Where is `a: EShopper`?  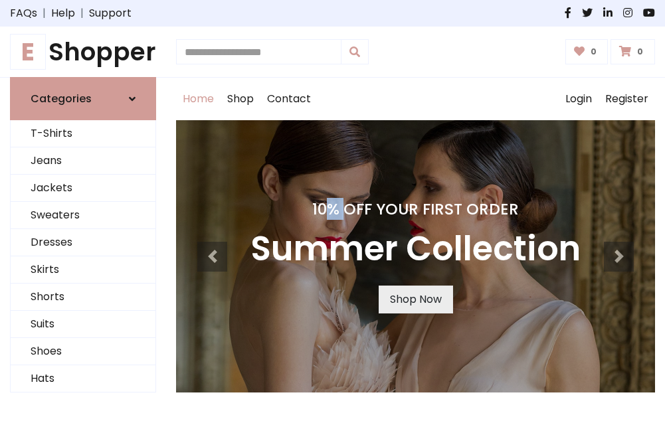 a: EShopper is located at coordinates (83, 52).